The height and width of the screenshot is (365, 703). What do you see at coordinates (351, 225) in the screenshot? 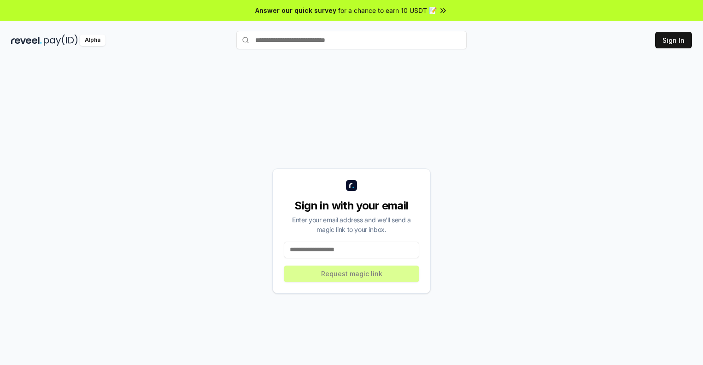
I see `div: Enter your email address and we’ll send a magic link to your inbox.` at bounding box center [351, 225].